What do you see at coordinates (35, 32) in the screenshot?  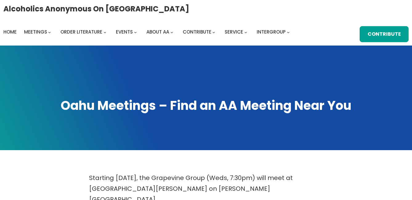 I see `a: Meetings` at bounding box center [35, 32].